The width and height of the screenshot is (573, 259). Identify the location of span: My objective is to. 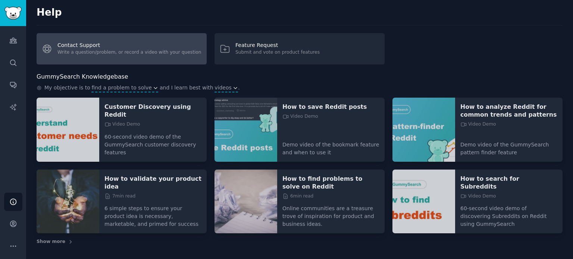
(67, 88).